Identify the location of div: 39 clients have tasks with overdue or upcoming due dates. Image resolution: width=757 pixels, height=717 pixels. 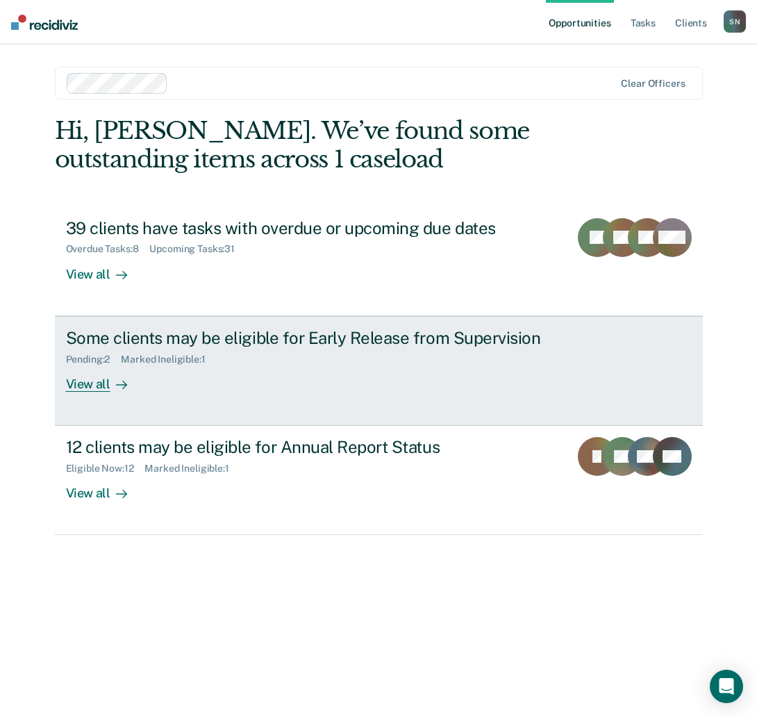
(310, 228).